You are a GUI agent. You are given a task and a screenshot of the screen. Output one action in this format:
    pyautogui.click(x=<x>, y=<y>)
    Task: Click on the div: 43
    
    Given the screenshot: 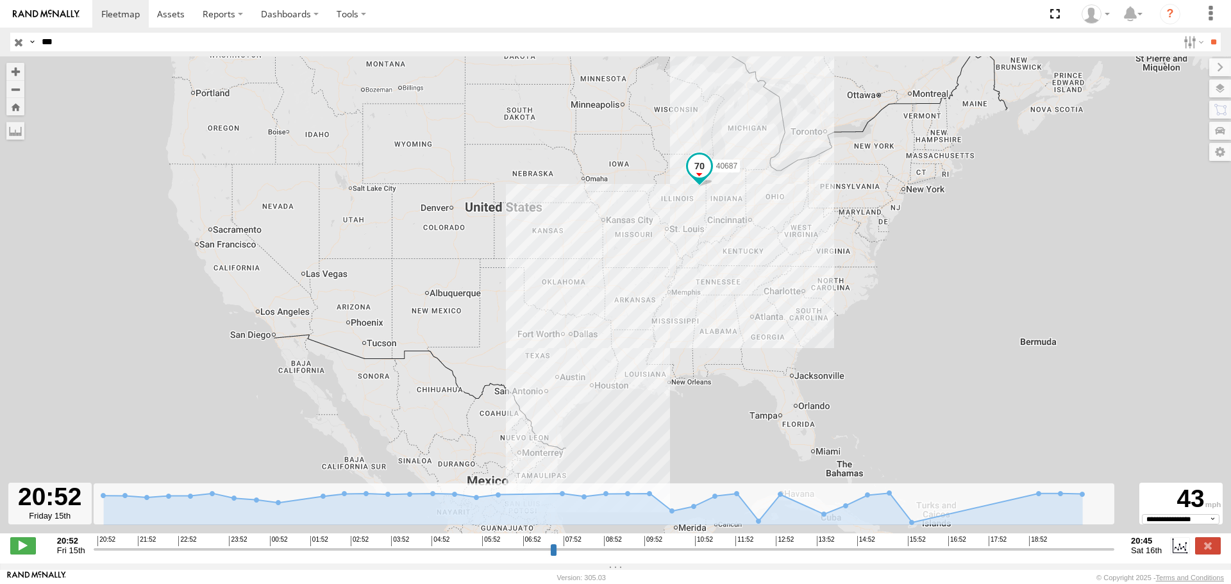 What is the action you would take?
    pyautogui.click(x=1181, y=500)
    